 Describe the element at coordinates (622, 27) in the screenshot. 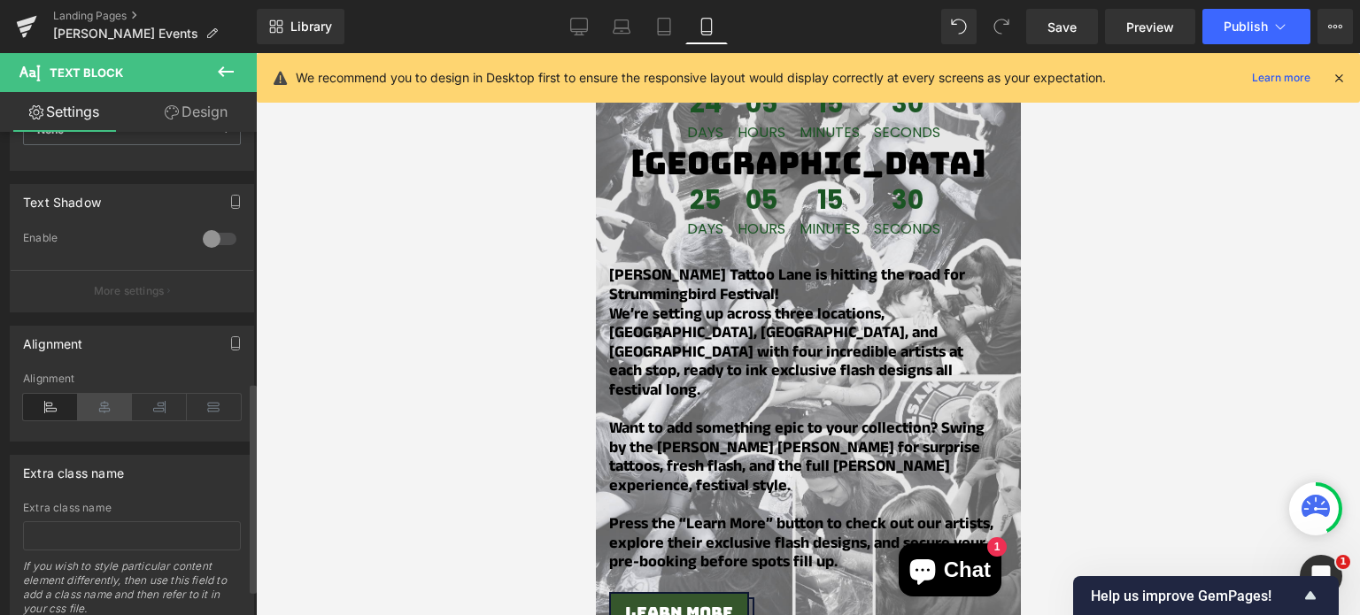

I see `a: Laptop` at that location.